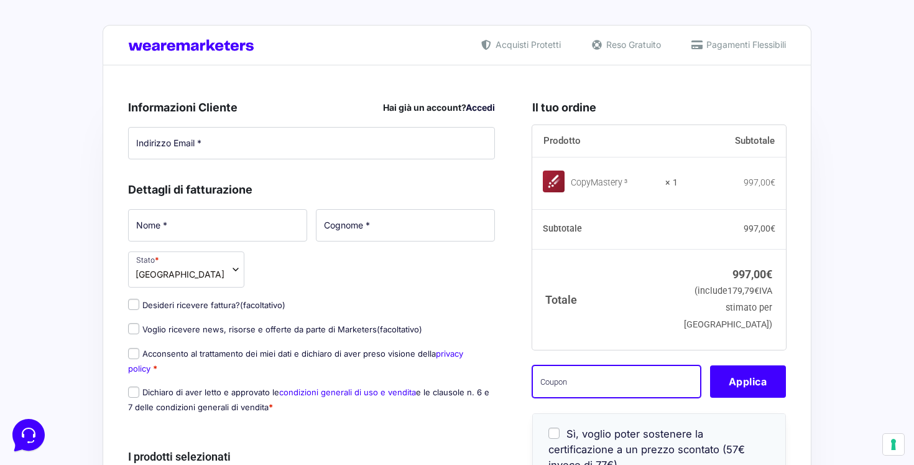 This screenshot has height=465, width=914. I want to click on span: Trova una risposta, so click(58, 159).